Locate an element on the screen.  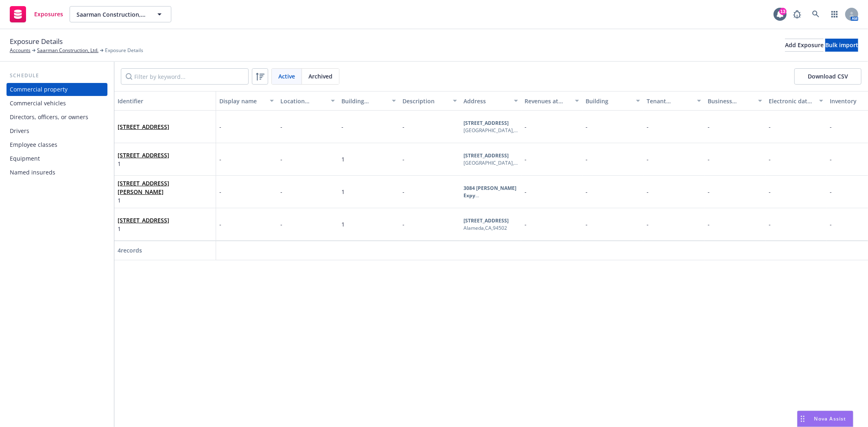
button: Bulk import is located at coordinates (841, 45).